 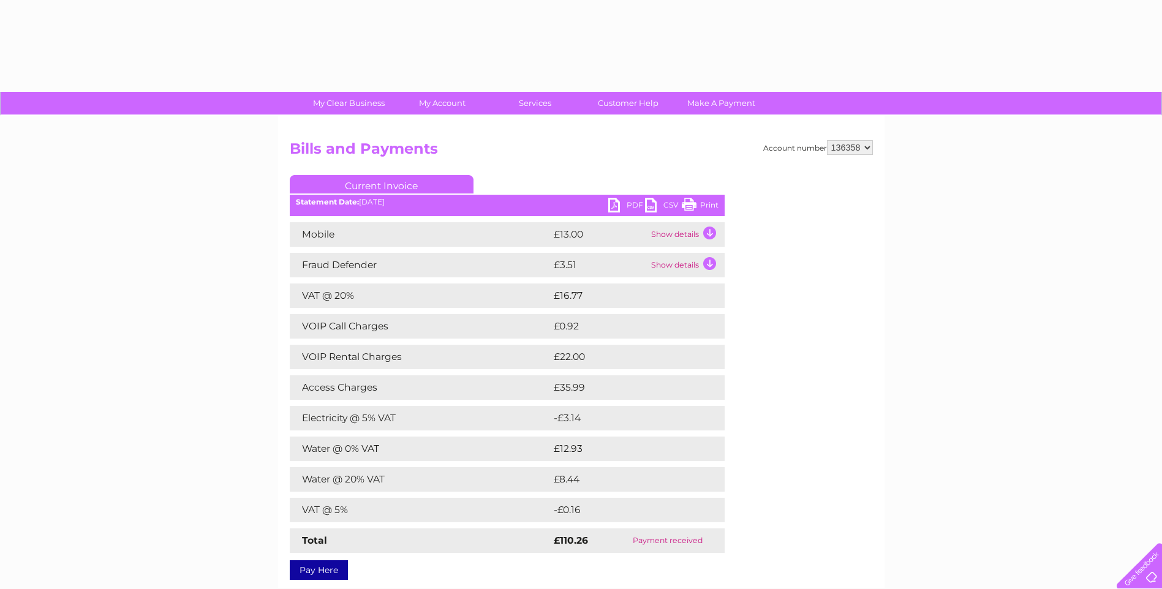 What do you see at coordinates (624, 510) in the screenshot?
I see `td: -£0.16` at bounding box center [624, 510].